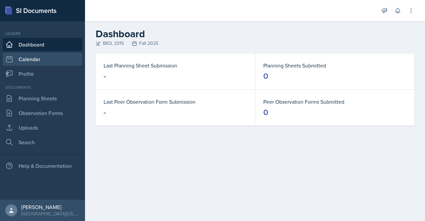 This screenshot has height=221, width=425. What do you see at coordinates (42, 74) in the screenshot?
I see `a: Profile` at bounding box center [42, 74].